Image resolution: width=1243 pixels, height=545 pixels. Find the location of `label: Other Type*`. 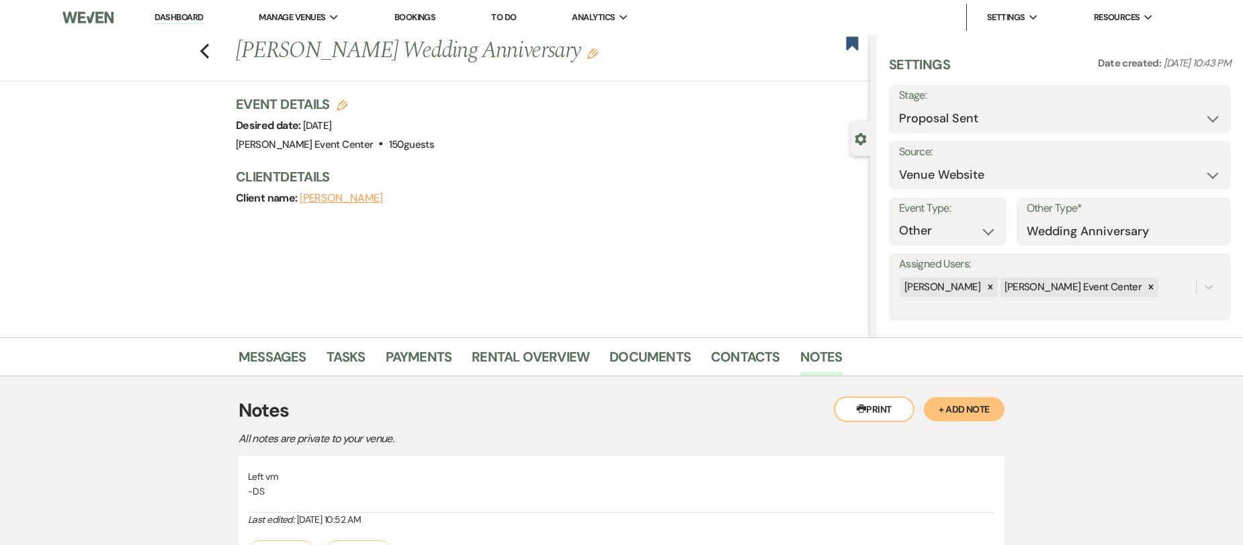

label: Other Type* is located at coordinates (1124, 208).